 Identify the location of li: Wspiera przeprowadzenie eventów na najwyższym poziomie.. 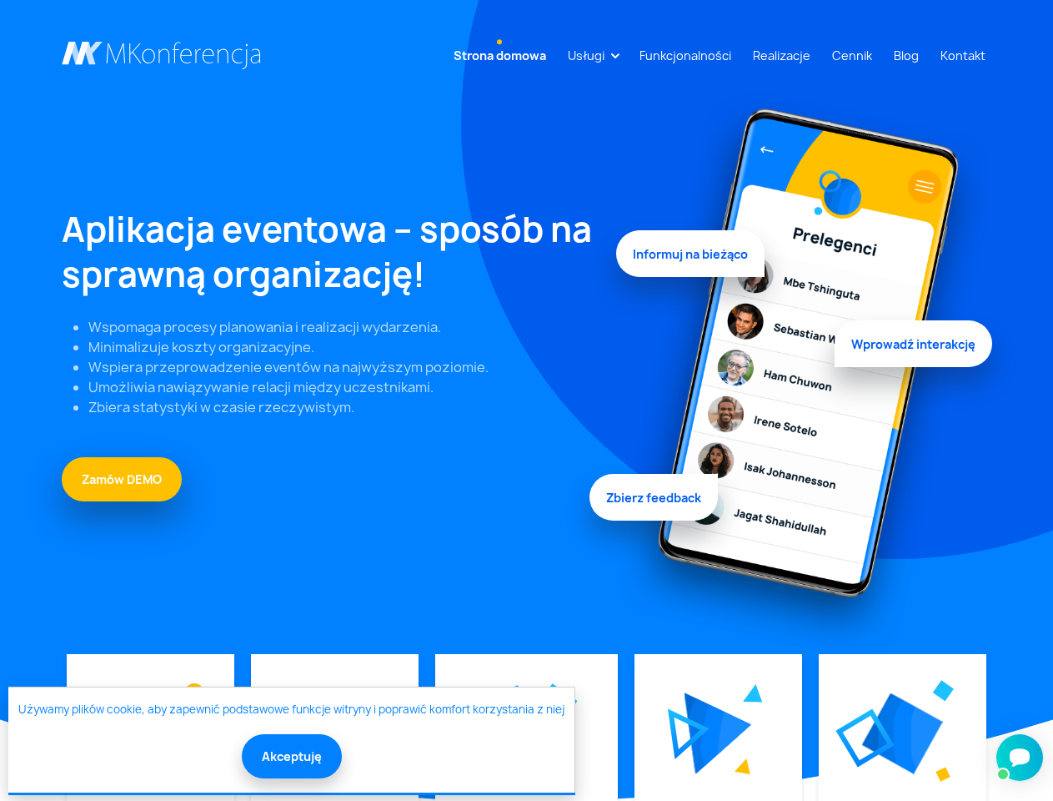
(342, 367).